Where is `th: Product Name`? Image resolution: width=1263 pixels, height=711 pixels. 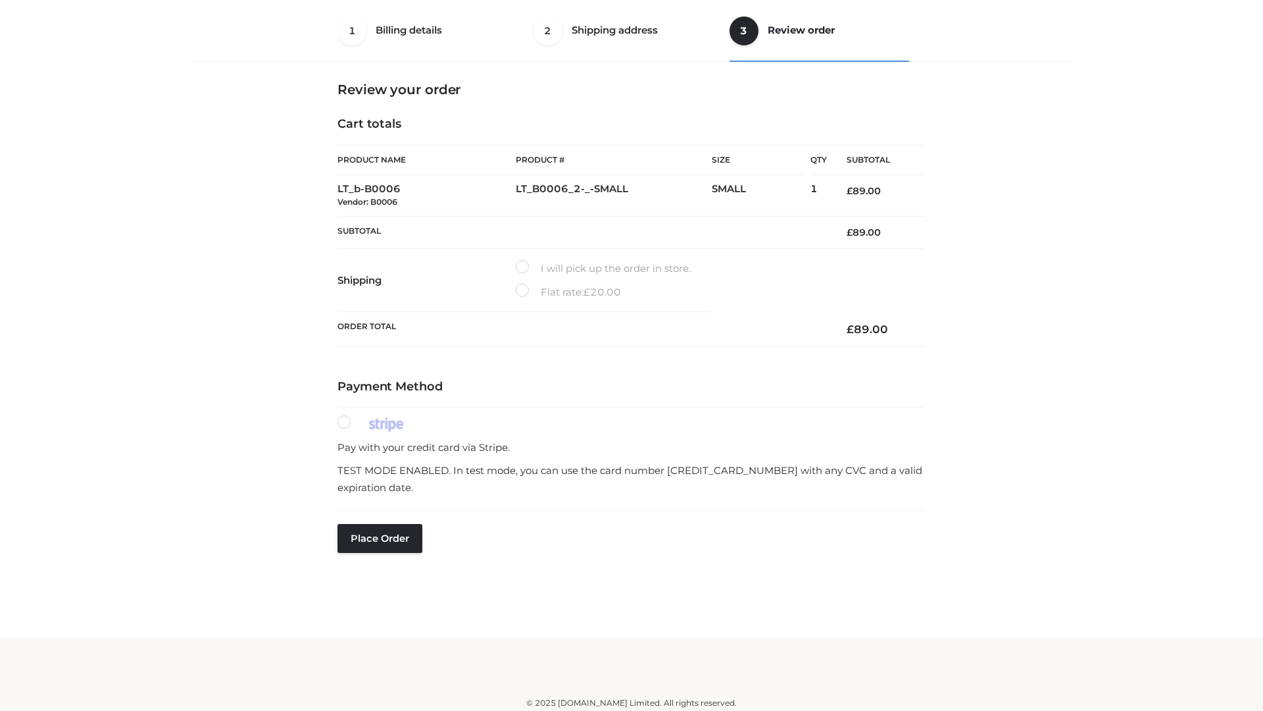 th: Product Name is located at coordinates (426, 160).